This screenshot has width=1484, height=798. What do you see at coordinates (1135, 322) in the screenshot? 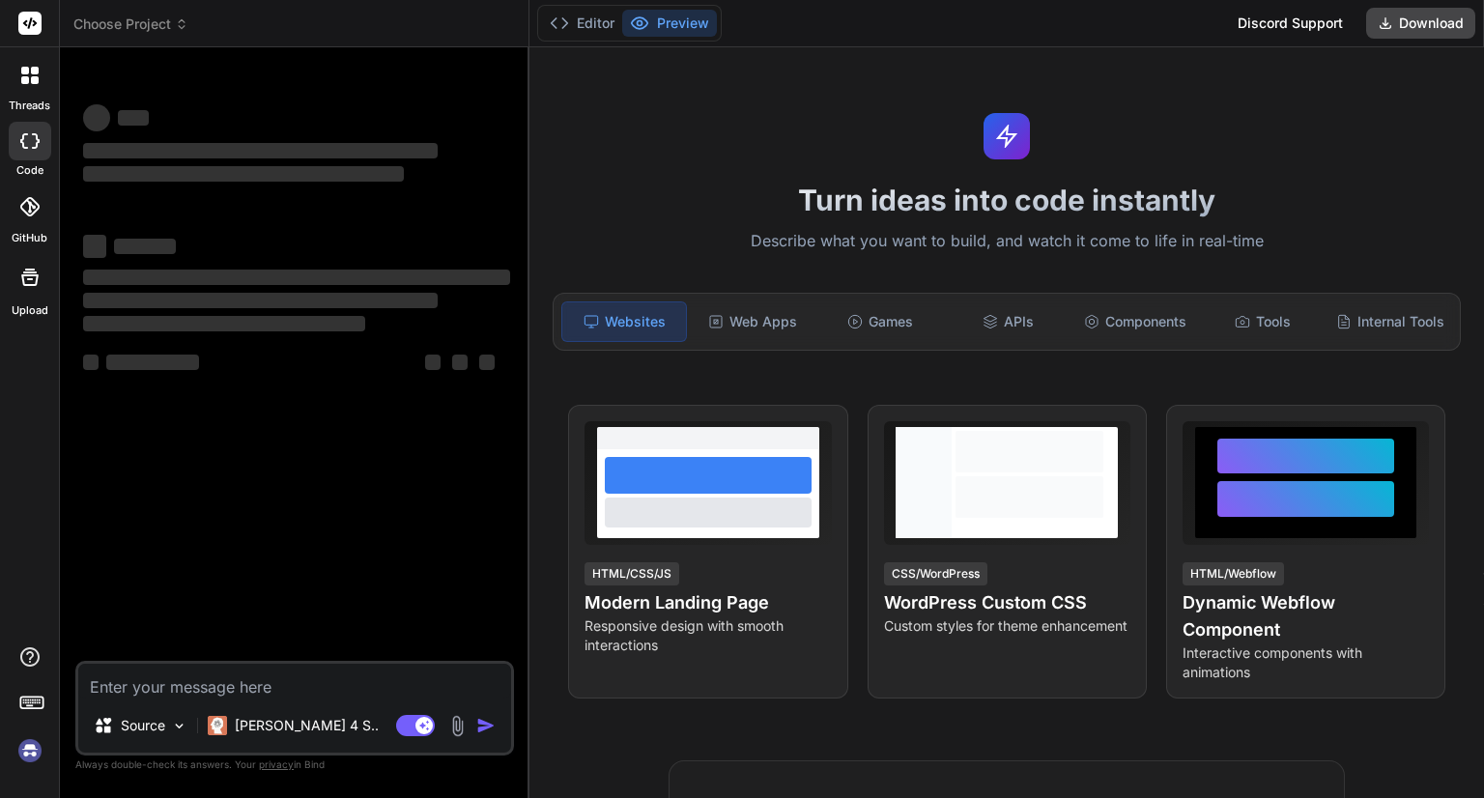
I see `div: Components` at bounding box center [1135, 322].